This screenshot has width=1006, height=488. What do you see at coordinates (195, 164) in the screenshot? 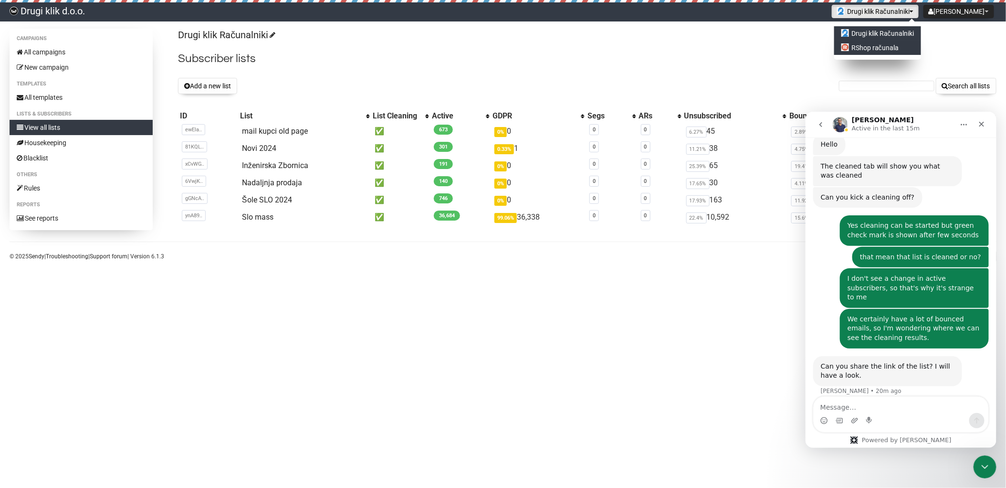
I see `span: xCvWG..` at bounding box center [195, 164].